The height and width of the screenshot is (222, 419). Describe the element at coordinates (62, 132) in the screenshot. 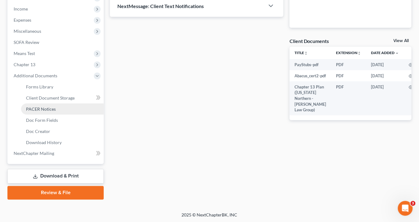

I see `a: Doc Creator` at that location.